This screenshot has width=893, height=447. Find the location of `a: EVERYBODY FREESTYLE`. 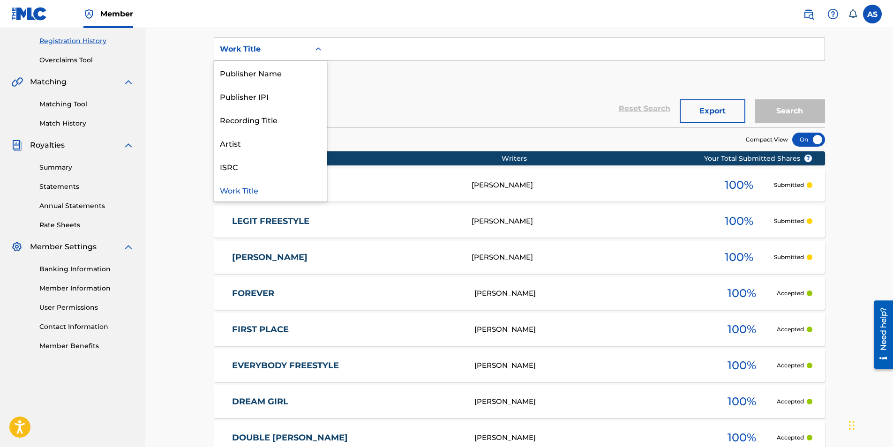

a: EVERYBODY FREESTYLE is located at coordinates (347, 366).